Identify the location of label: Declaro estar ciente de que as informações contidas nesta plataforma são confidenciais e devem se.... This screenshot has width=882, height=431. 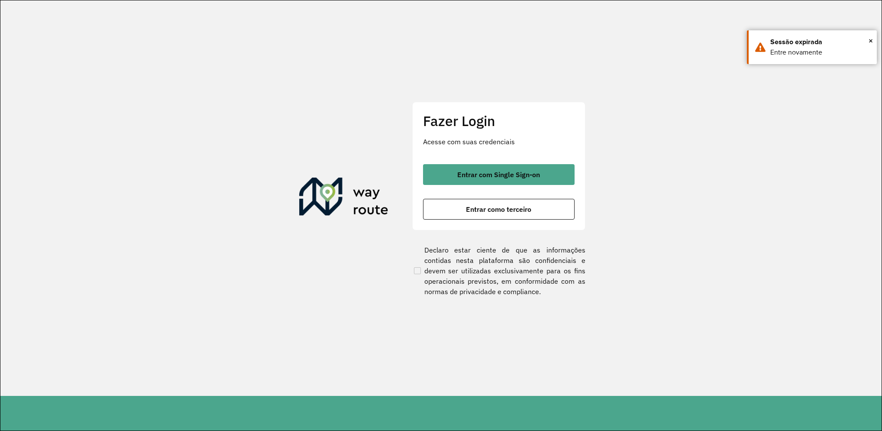
(499, 271).